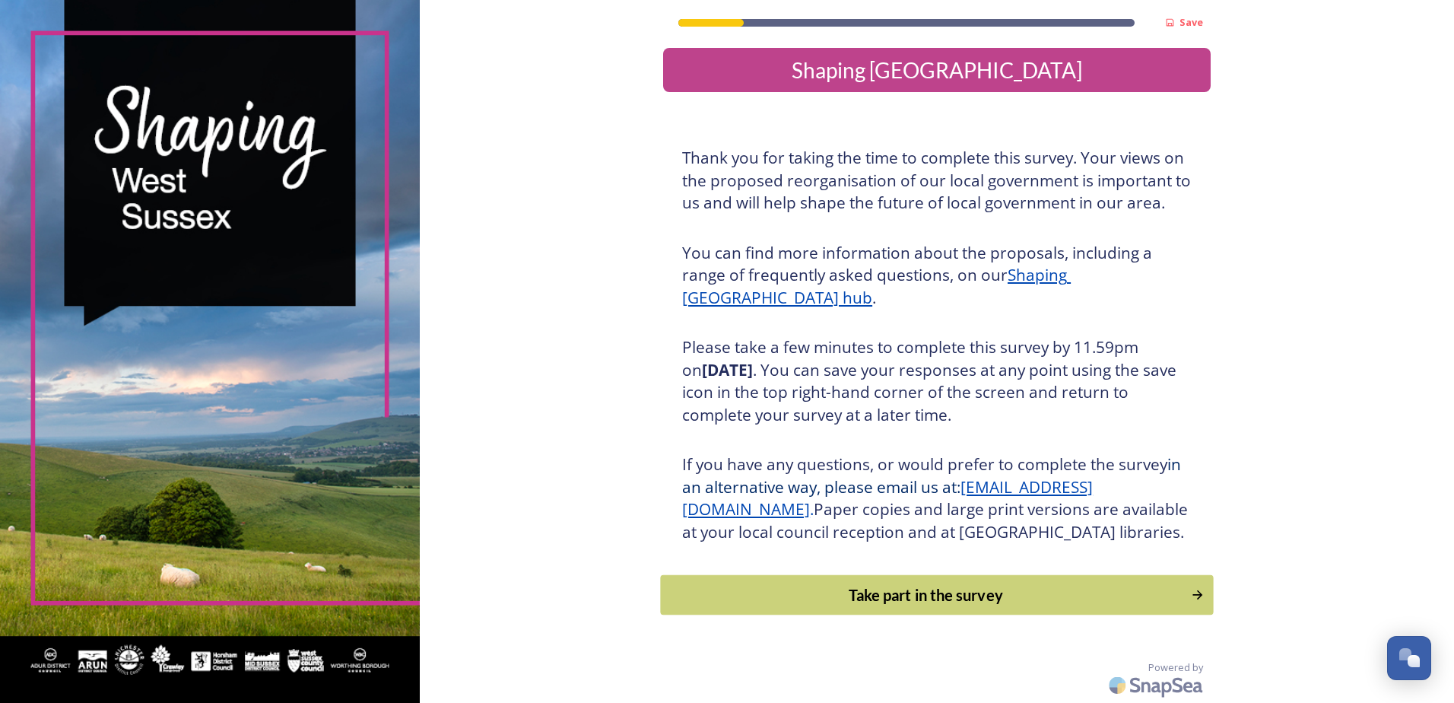 Image resolution: width=1454 pixels, height=703 pixels. Describe the element at coordinates (933, 475) in the screenshot. I see `span: in an alternative way, please email us at:` at that location.